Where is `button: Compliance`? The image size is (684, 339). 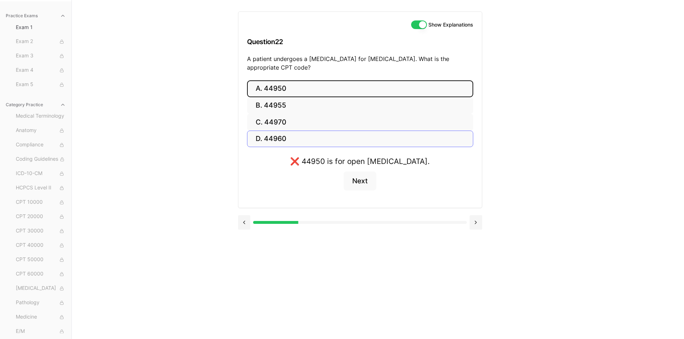
button: Compliance is located at coordinates (41, 145).